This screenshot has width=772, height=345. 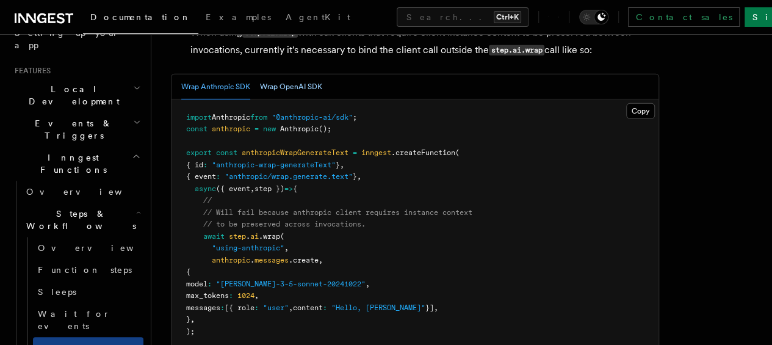 I want to click on button: Local Development, so click(x=76, y=95).